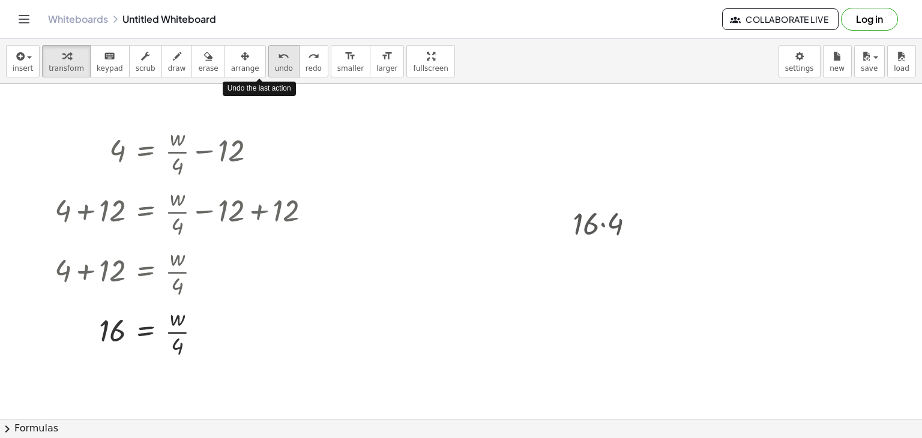 Image resolution: width=922 pixels, height=438 pixels. Describe the element at coordinates (23, 68) in the screenshot. I see `span: insert` at that location.